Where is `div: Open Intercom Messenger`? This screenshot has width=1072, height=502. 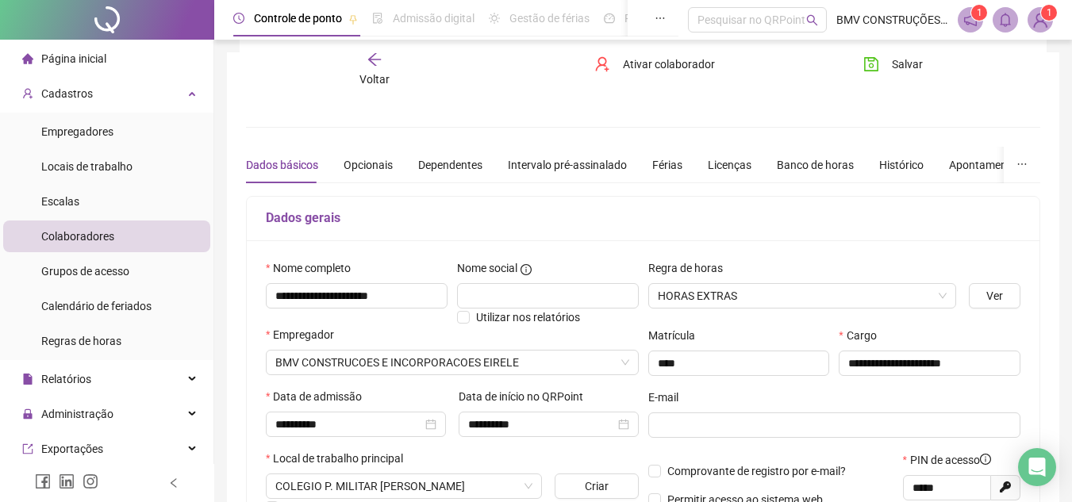 div: Open Intercom Messenger is located at coordinates (1037, 468).